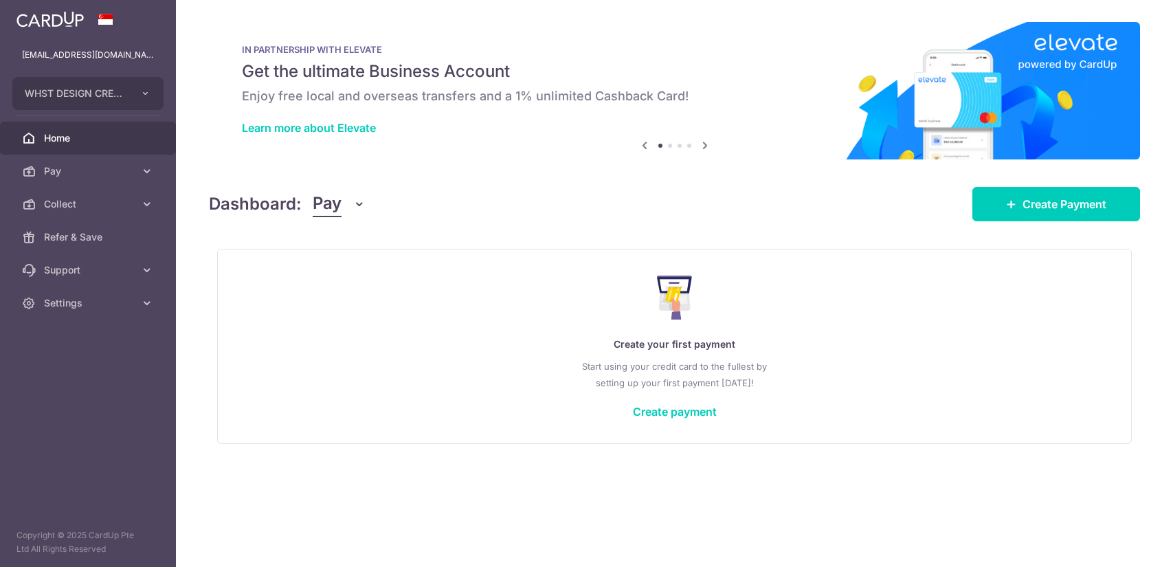 The width and height of the screenshot is (1173, 567). I want to click on a: Create payment, so click(675, 412).